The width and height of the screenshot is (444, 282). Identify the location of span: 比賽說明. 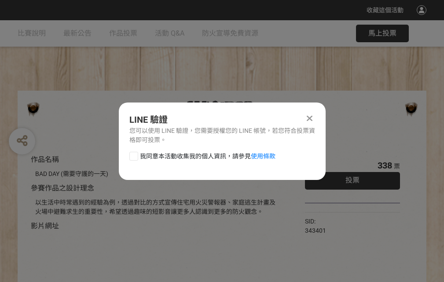
(32, 33).